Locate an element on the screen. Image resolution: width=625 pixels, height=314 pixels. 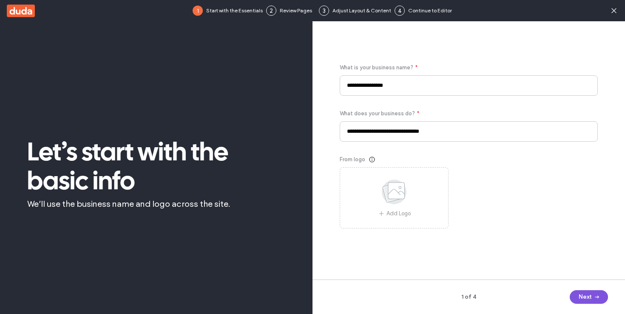
span: Start with the Essentials is located at coordinates (234, 11).